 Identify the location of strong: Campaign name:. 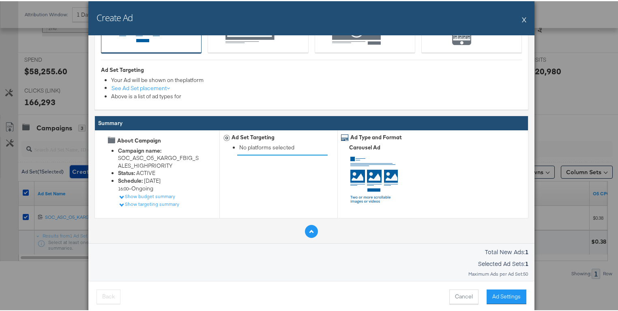
(140, 149).